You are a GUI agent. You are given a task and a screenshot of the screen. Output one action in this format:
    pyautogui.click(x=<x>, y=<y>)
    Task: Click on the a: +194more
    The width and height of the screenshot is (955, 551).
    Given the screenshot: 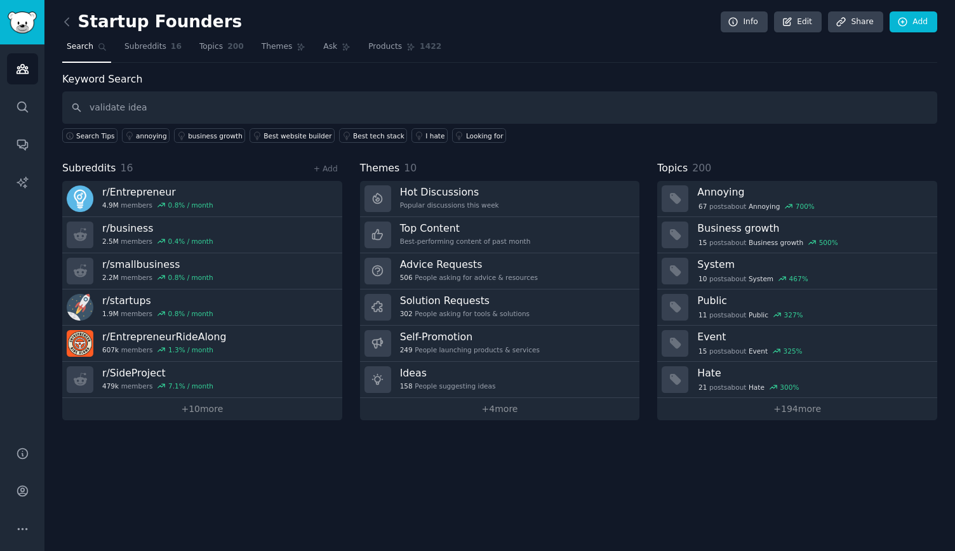 What is the action you would take?
    pyautogui.click(x=797, y=409)
    